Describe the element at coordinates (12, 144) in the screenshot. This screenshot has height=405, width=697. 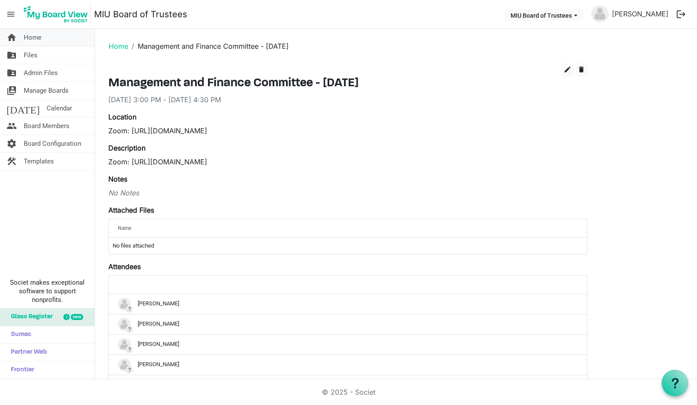
I see `span: settings` at that location.